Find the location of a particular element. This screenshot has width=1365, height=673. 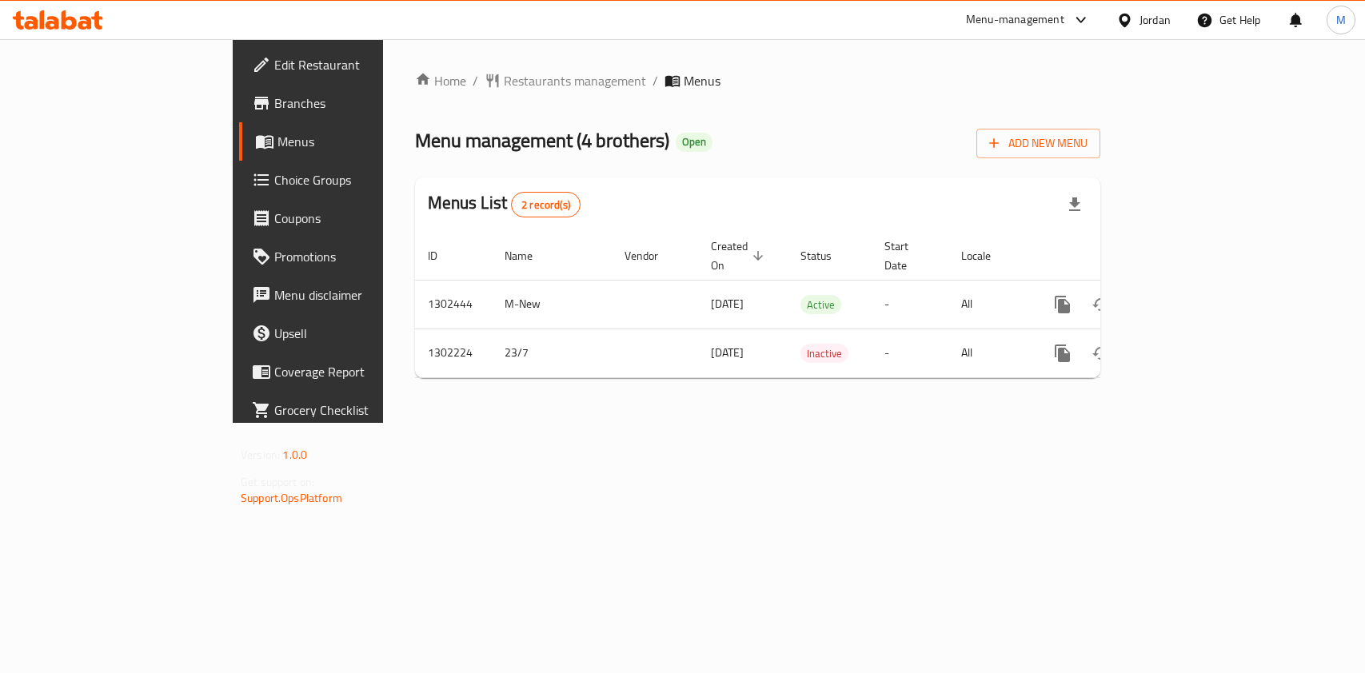

span: Locale is located at coordinates (986, 256).